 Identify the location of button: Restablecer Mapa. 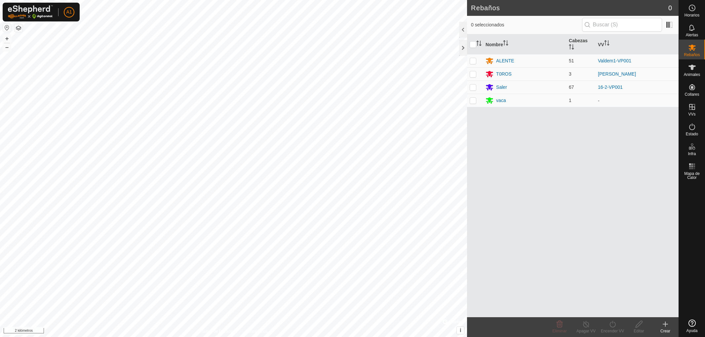
(7, 28).